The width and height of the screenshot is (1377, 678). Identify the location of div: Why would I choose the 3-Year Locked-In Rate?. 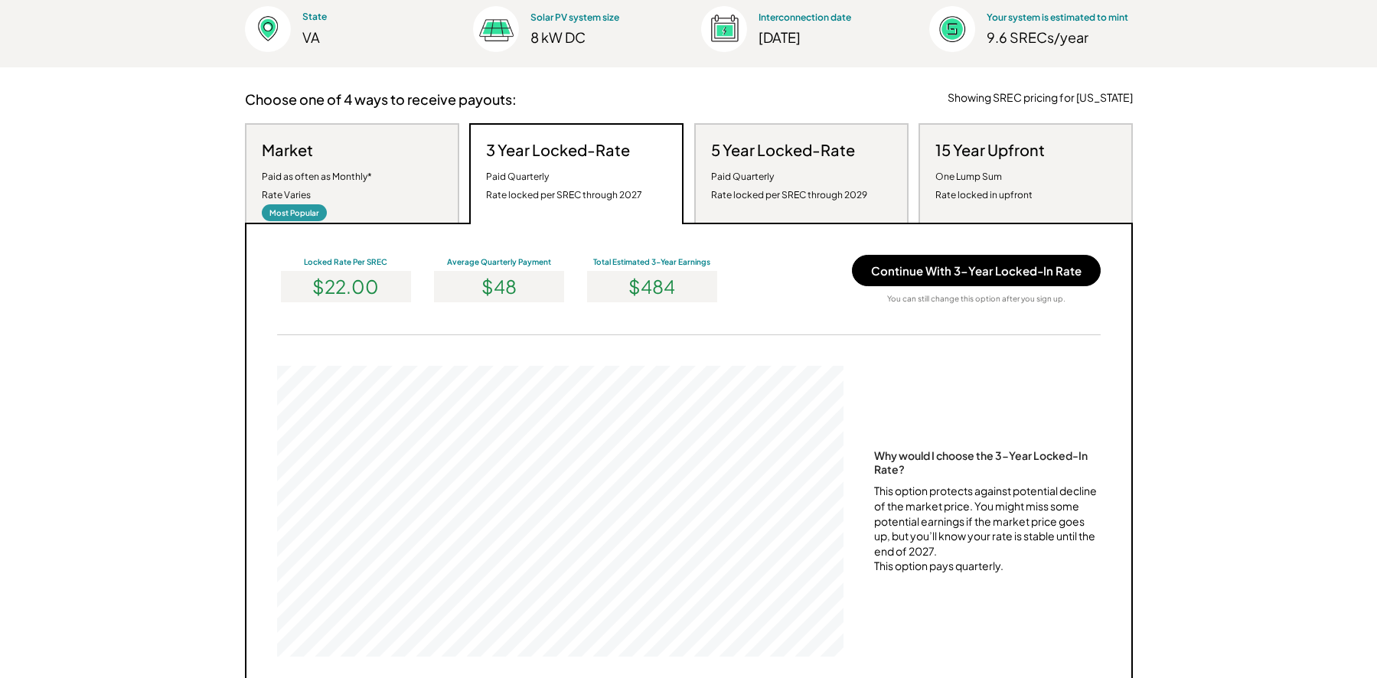
(987, 462).